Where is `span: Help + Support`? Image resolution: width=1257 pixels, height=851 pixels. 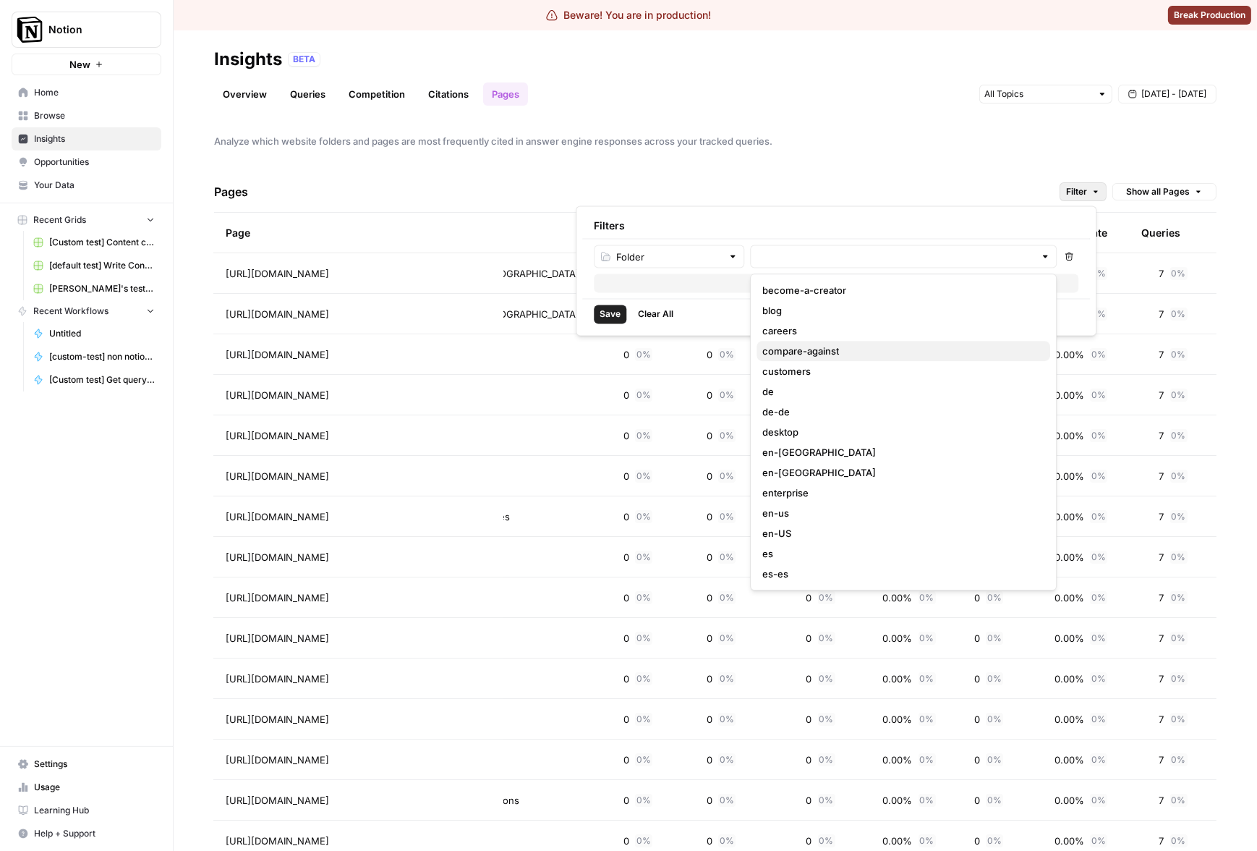
span: Help + Support is located at coordinates (94, 833).